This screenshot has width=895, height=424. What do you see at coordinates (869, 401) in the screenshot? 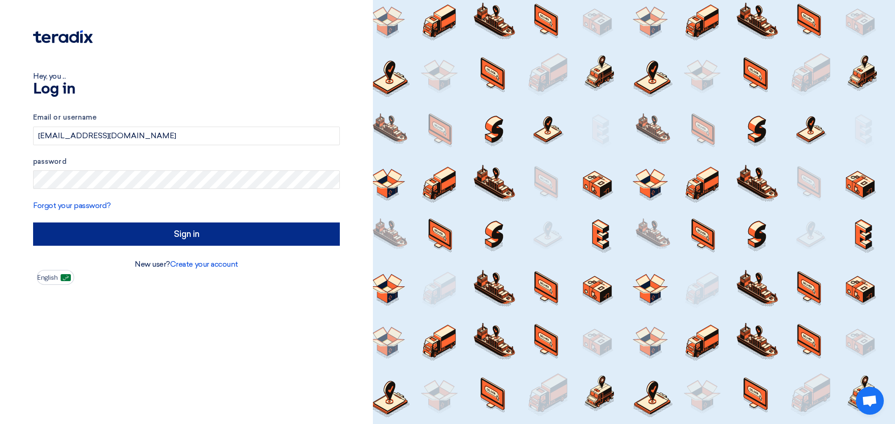
I see `div: Open chat` at bounding box center [869, 401].